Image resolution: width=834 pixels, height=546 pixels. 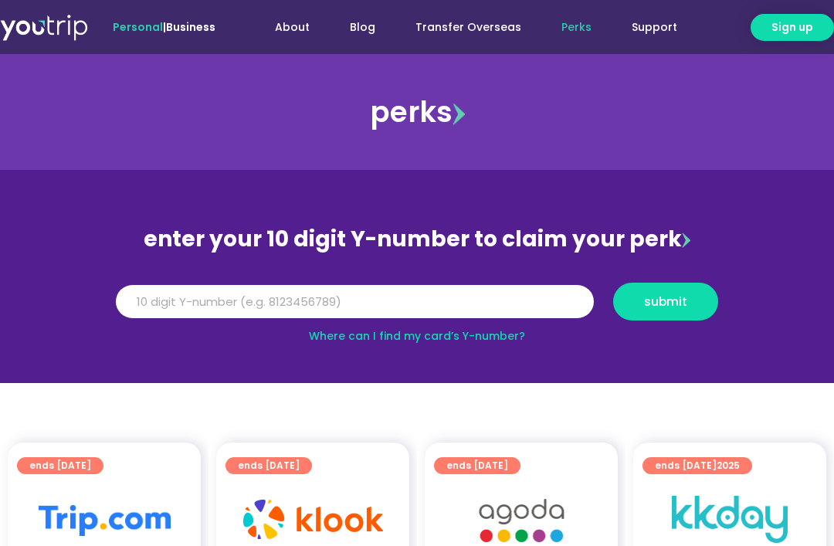 I want to click on nav: Menu, so click(x=473, y=27).